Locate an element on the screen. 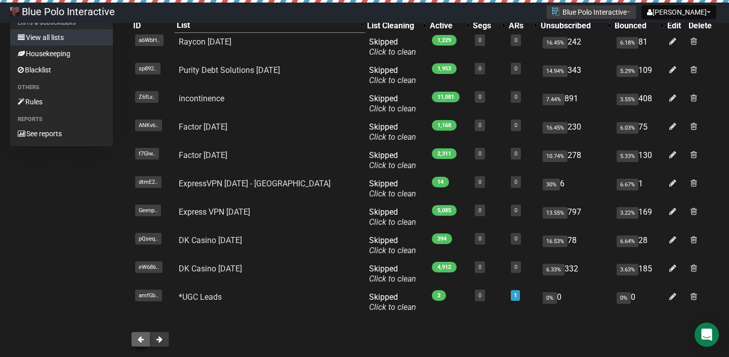 This screenshot has width=729, height=357. span: 3.22% is located at coordinates (627, 213).